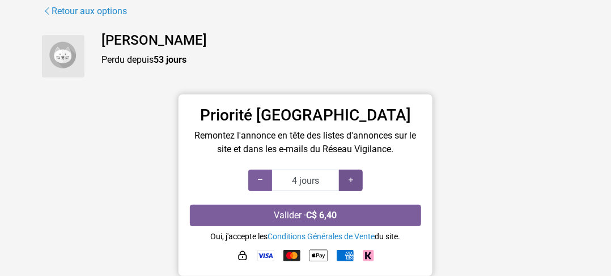 The width and height of the screenshot is (611, 276). I want to click on img: Visa, so click(266, 256).